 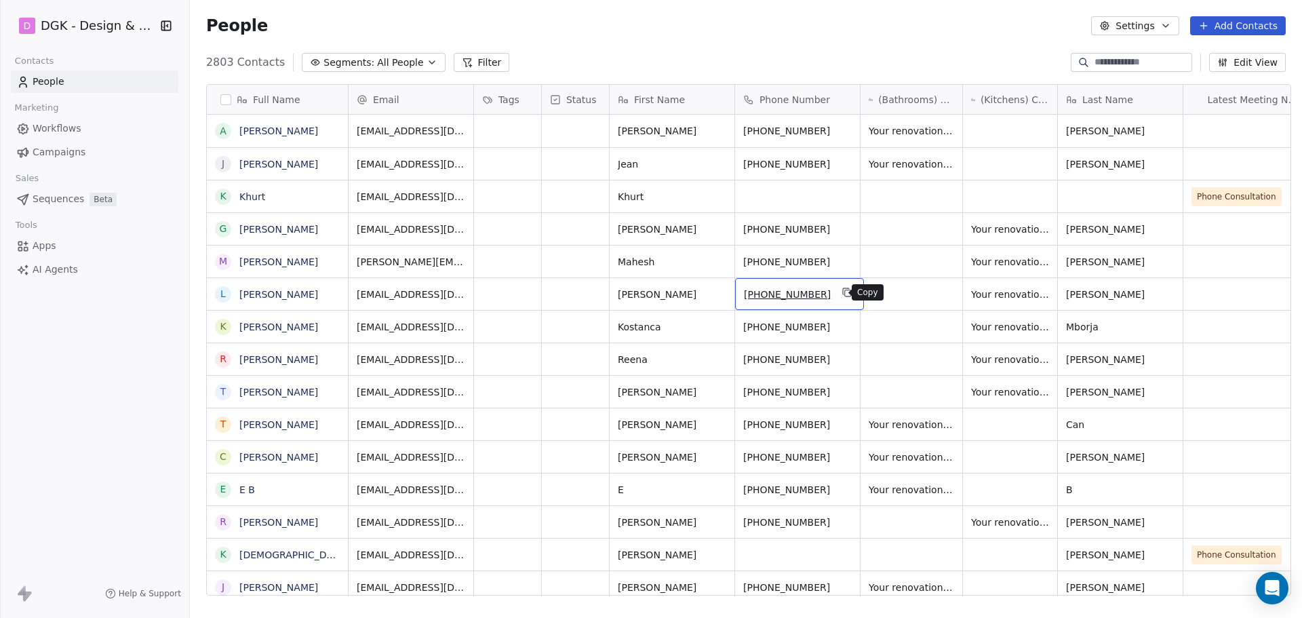 I want to click on div: Tags, so click(x=507, y=99).